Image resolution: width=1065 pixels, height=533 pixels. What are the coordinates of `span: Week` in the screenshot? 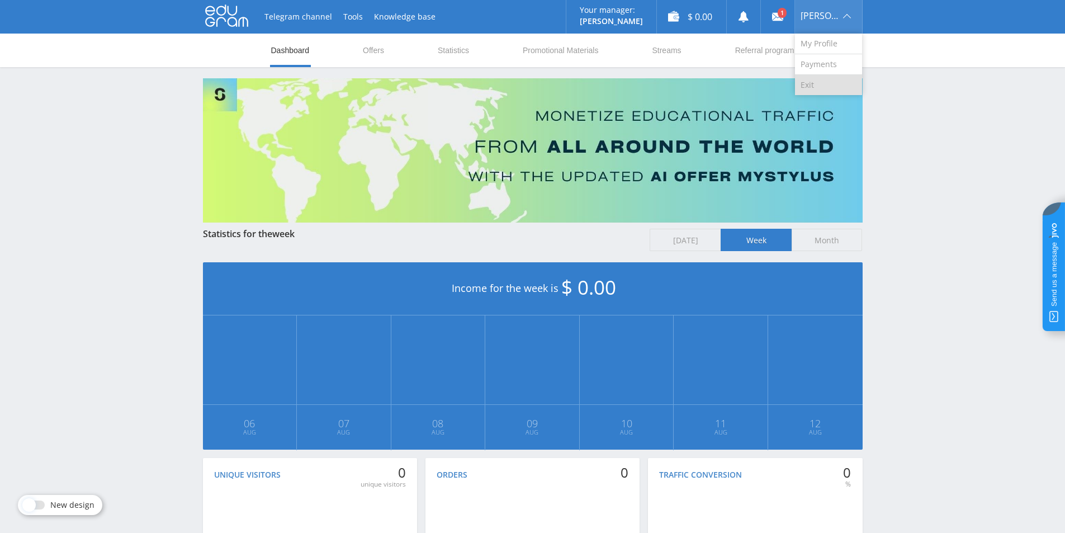 It's located at (756, 240).